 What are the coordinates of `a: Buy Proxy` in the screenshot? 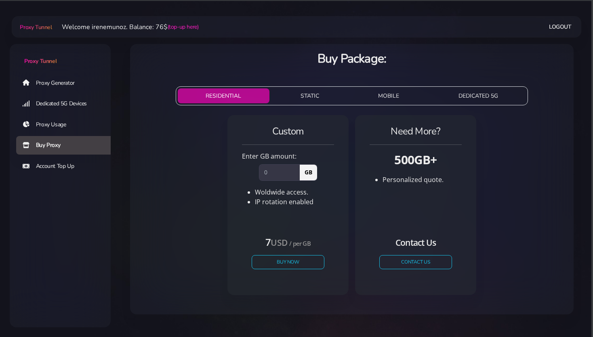 It's located at (67, 145).